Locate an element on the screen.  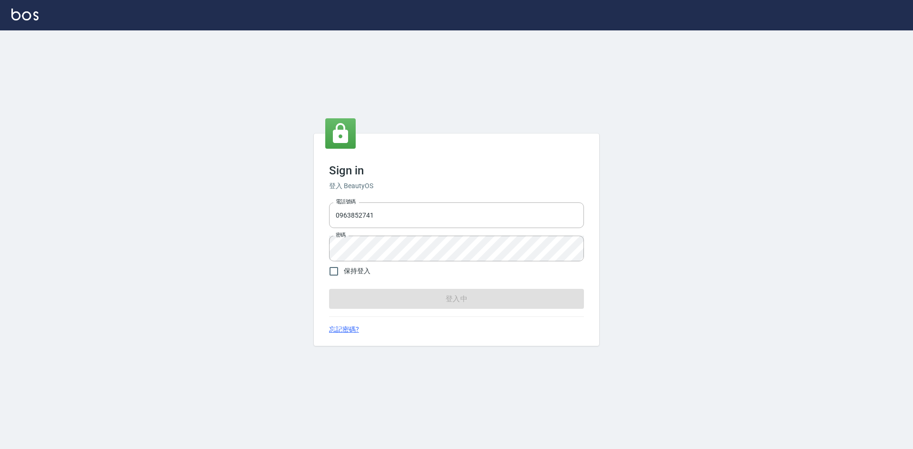
h6: 登入 BeautyOS is located at coordinates (456, 186).